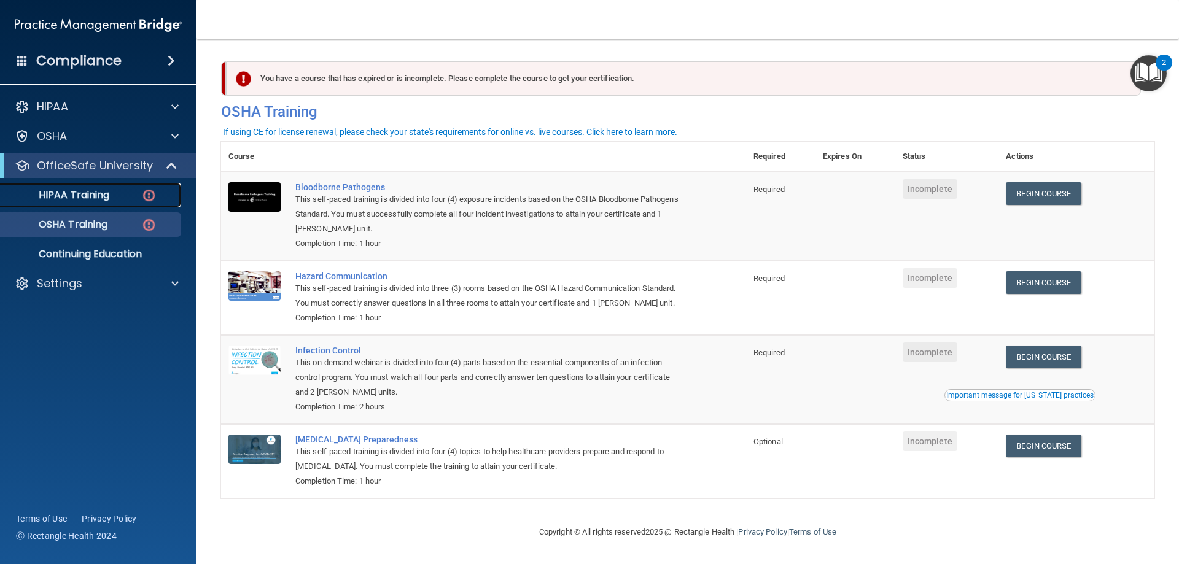  Describe the element at coordinates (688, 112) in the screenshot. I see `h4: OSHA Training` at that location.